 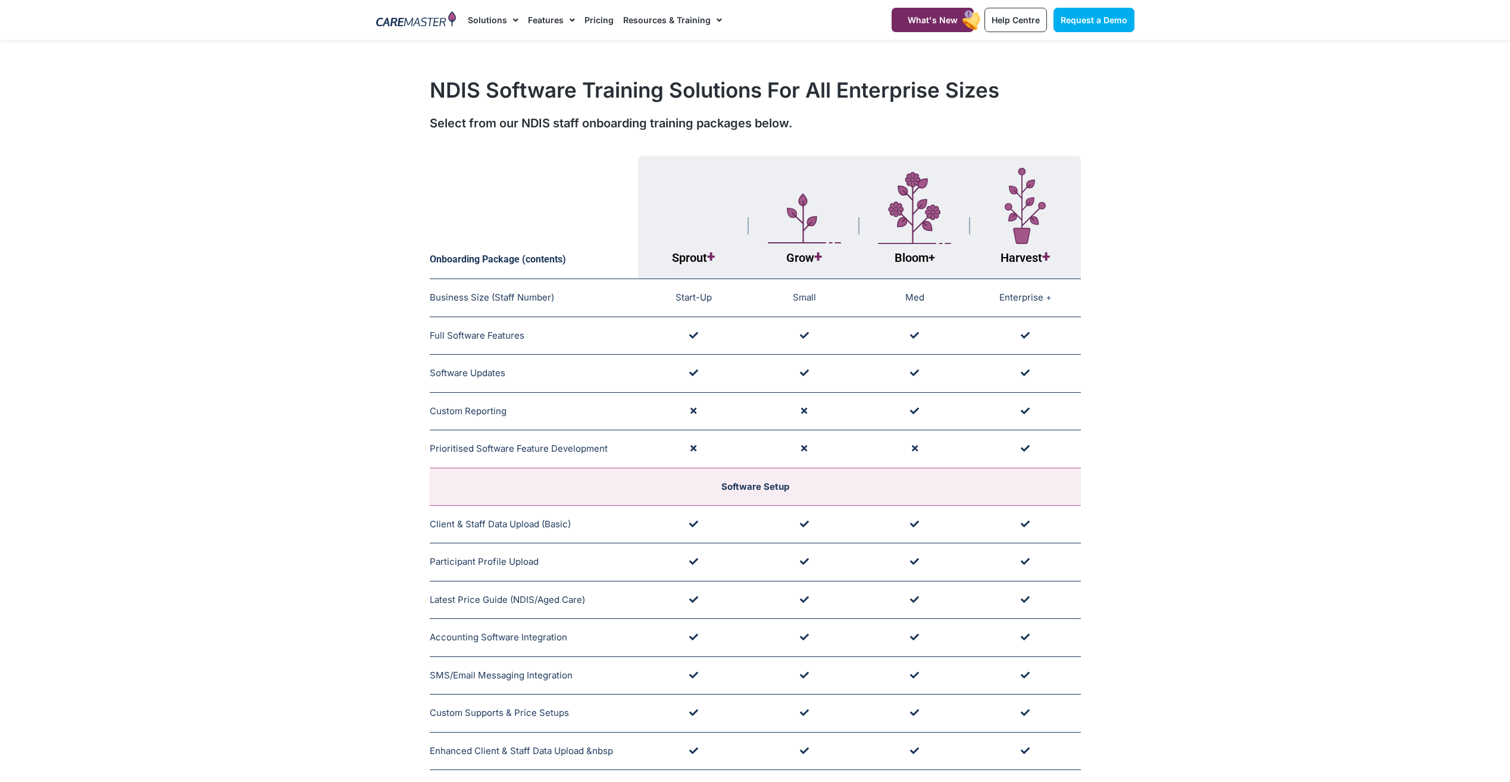 I want to click on a: Request a Demo, so click(x=1094, y=20).